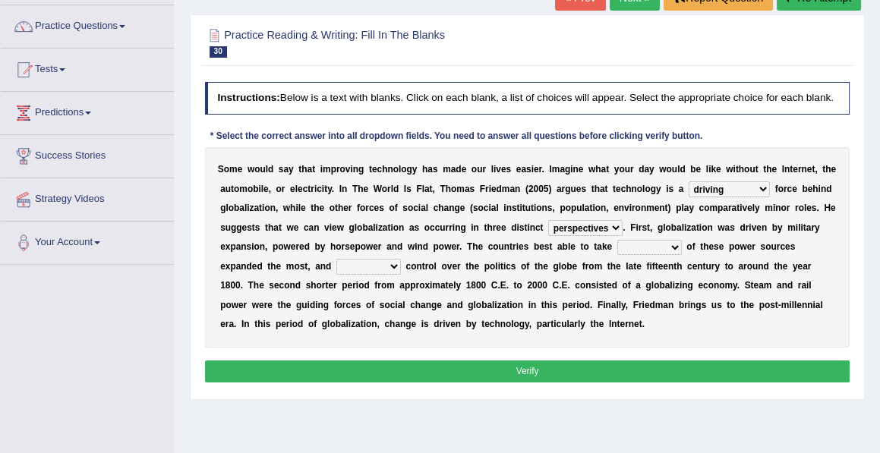 Image resolution: width=880 pixels, height=453 pixels. I want to click on a: Your Account, so click(87, 241).